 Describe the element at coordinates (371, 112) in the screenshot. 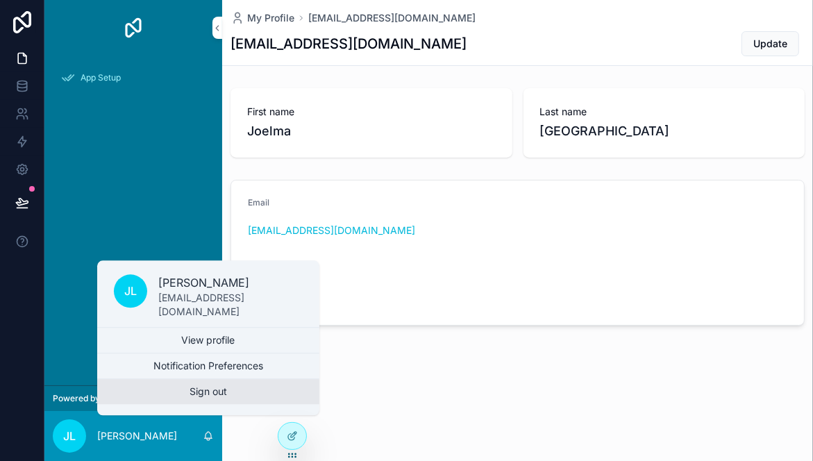

I see `span: First name` at that location.